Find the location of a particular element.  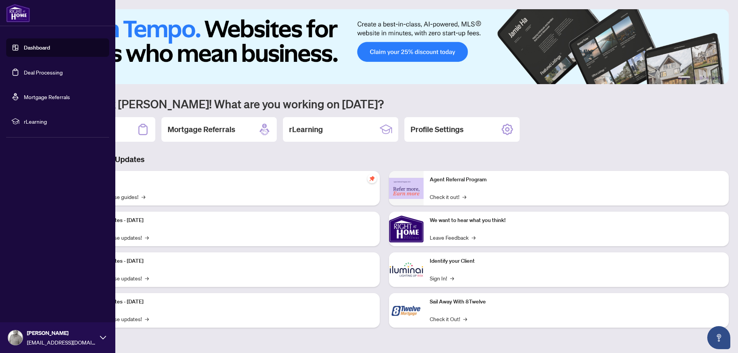

button: Open asap is located at coordinates (718, 338).